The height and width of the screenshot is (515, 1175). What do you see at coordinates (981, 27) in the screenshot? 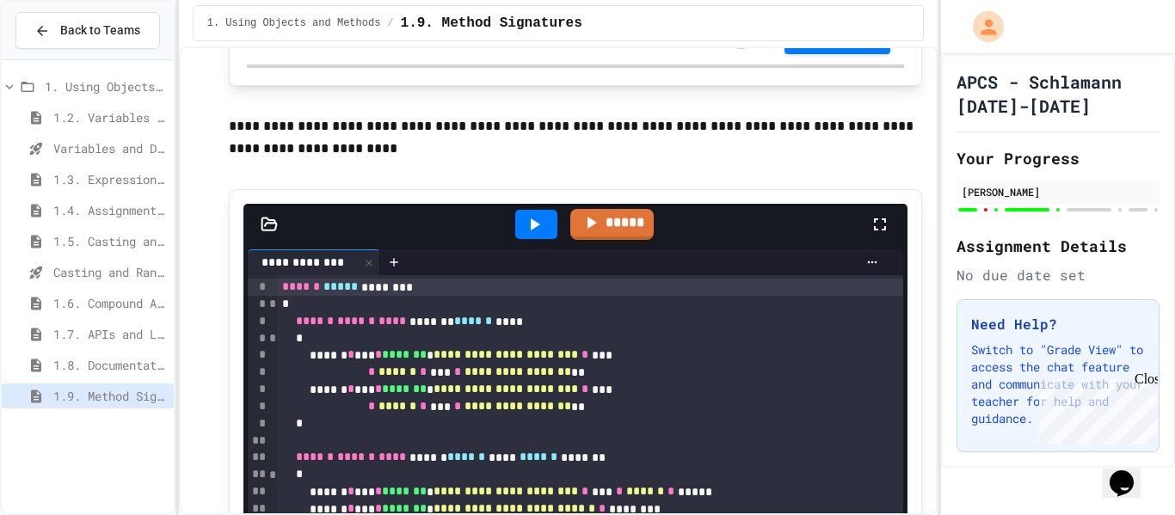
I see `div: My Account` at bounding box center [981, 27].